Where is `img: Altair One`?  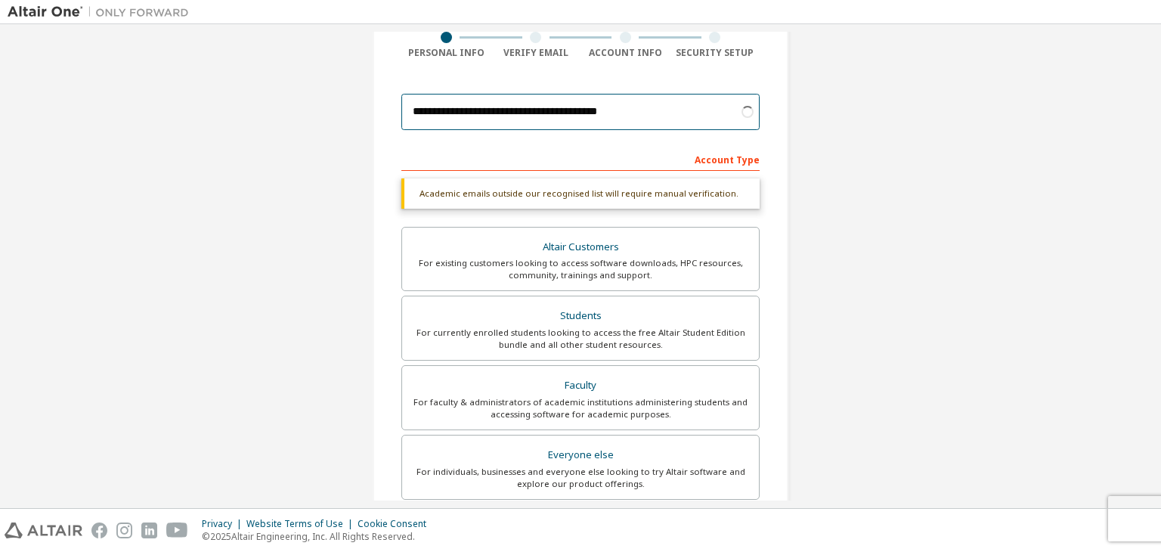 img: Altair One is located at coordinates (102, 12).